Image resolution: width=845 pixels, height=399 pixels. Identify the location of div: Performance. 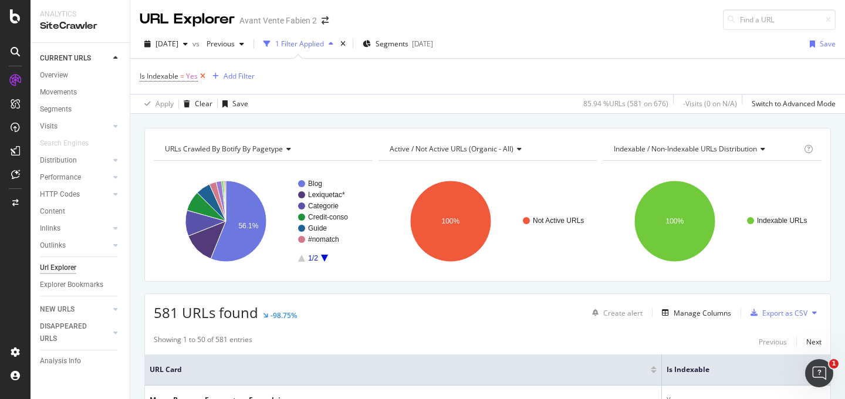
(60, 177).